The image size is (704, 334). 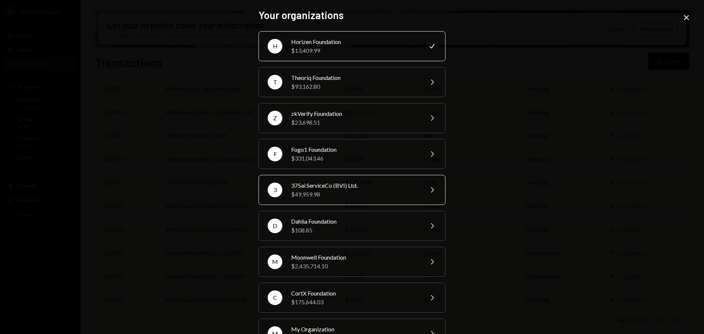 What do you see at coordinates (355, 257) in the screenshot?
I see `div: Moonwell Foundation` at bounding box center [355, 257].